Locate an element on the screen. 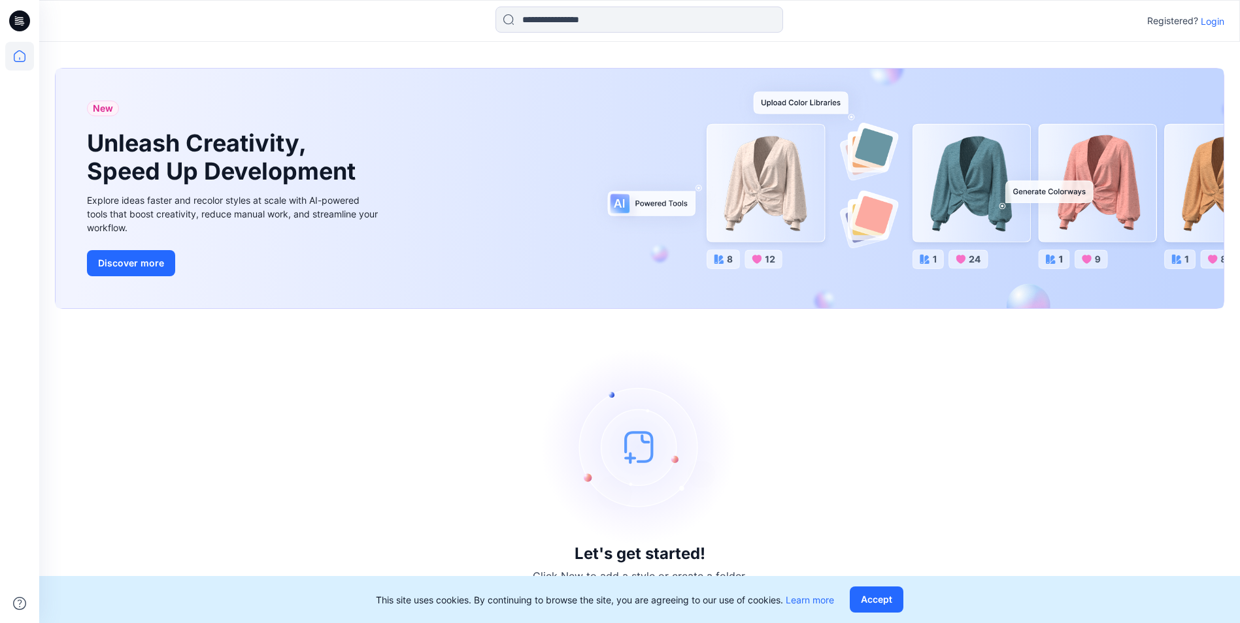 This screenshot has width=1240, height=623. a: Discover more is located at coordinates (234, 263).